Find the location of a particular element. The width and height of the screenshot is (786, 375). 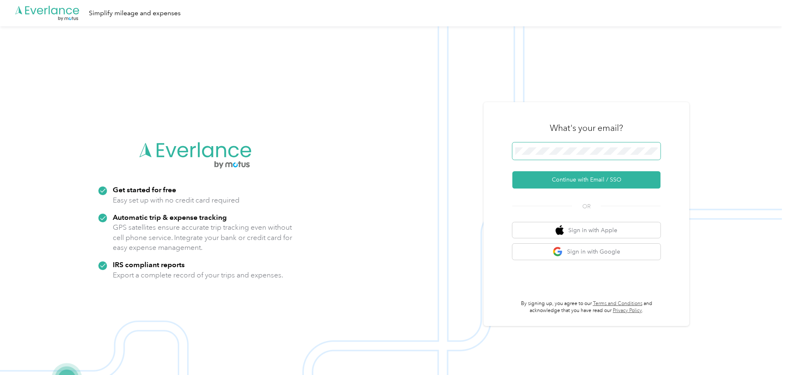

button: apple logoSign in with Apple is located at coordinates (586, 230).